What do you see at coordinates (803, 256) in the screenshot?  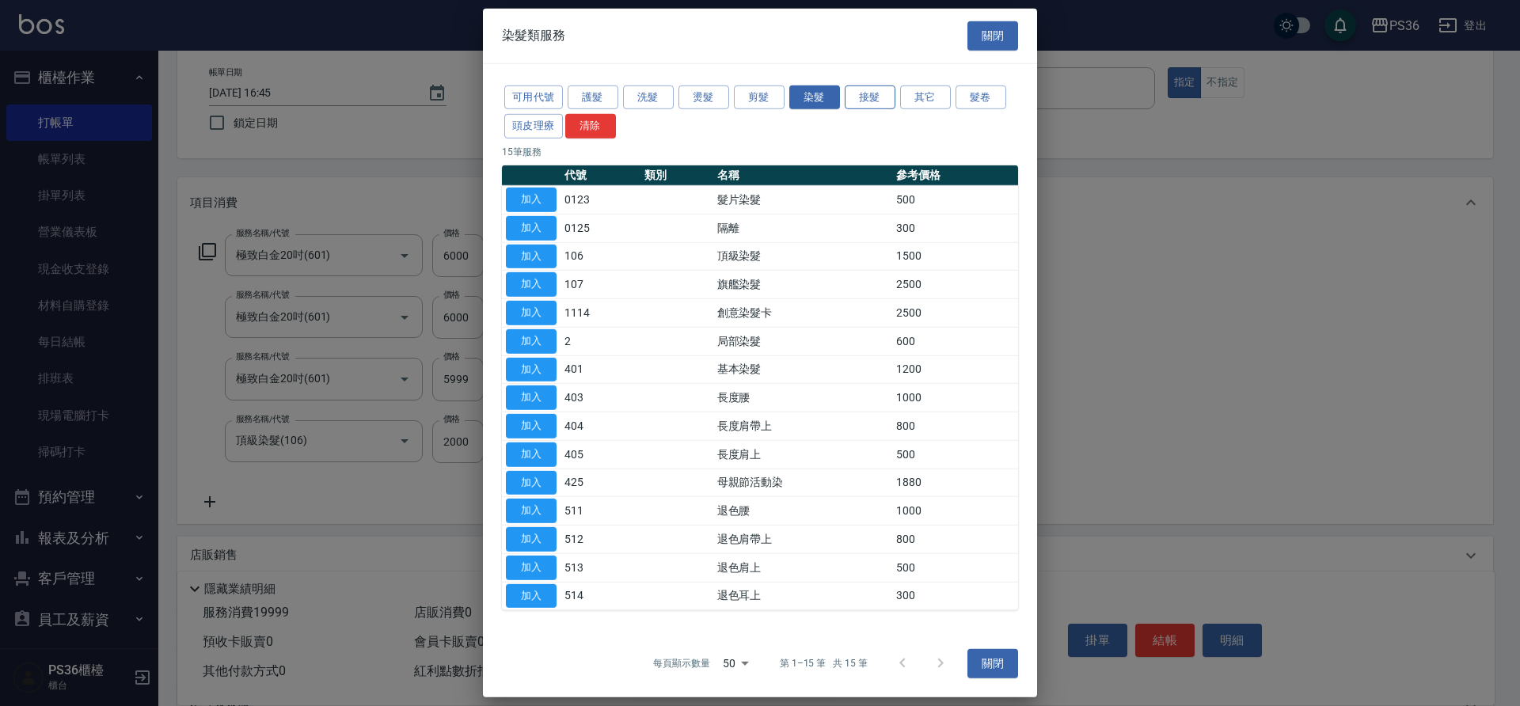 I see `td: 頂級染髮` at bounding box center [803, 256].